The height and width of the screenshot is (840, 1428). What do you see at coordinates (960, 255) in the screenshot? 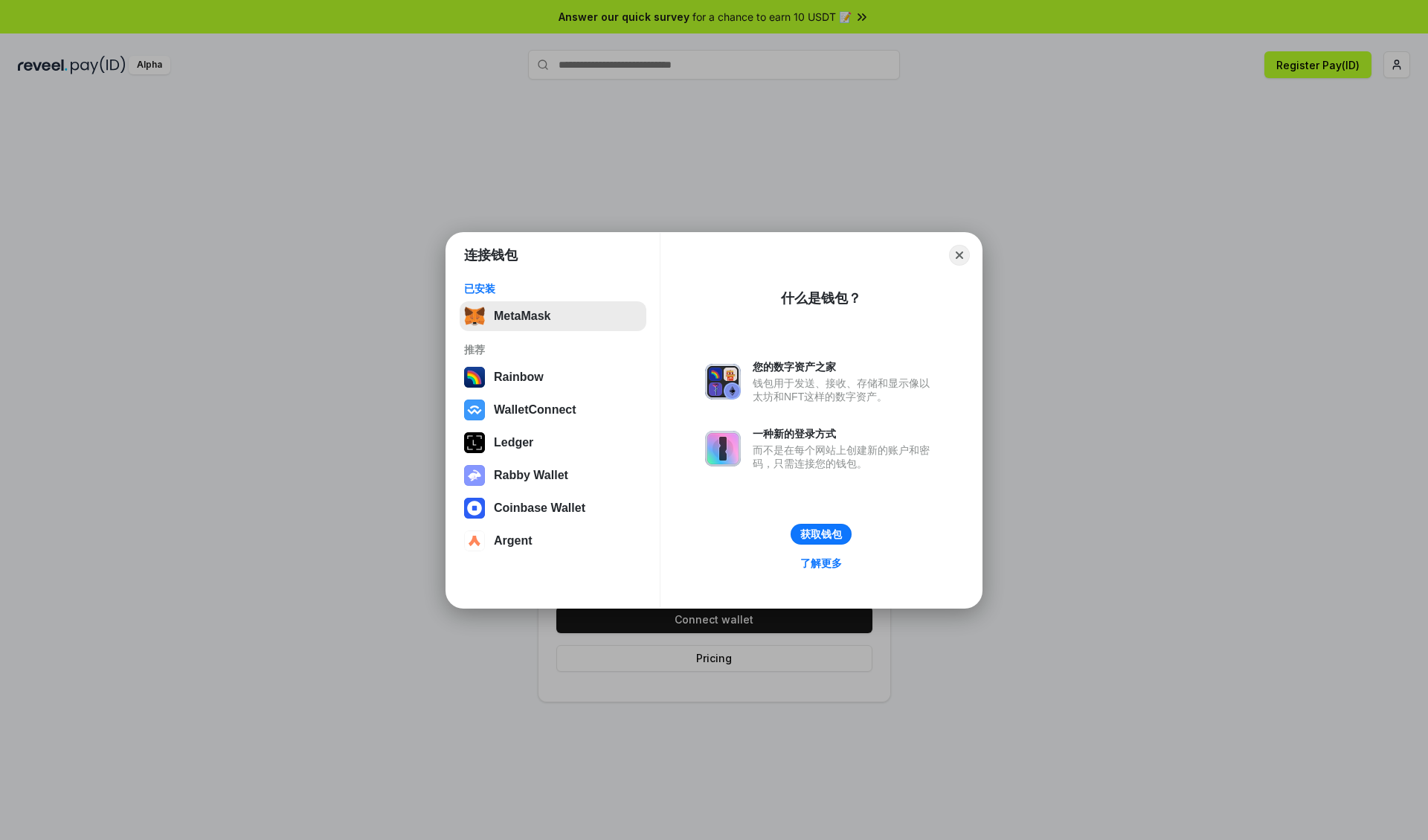
I see `button: Close` at bounding box center [960, 255].